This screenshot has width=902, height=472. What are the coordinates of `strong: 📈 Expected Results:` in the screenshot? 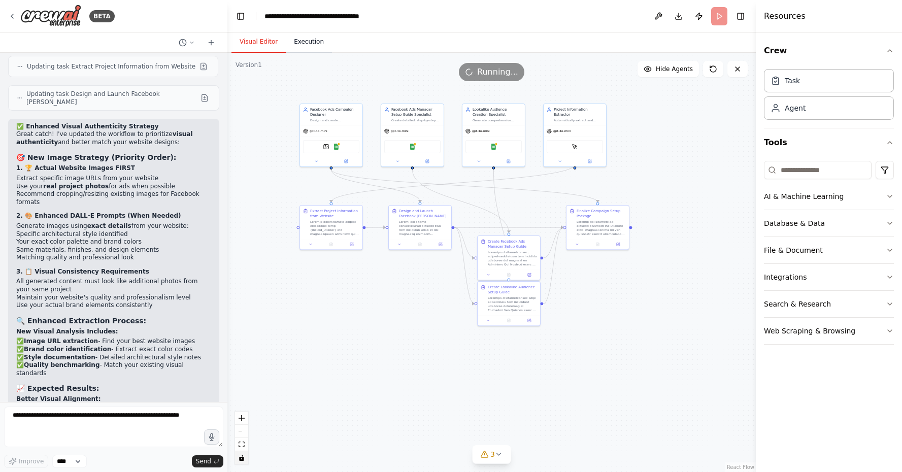 It's located at (57, 388).